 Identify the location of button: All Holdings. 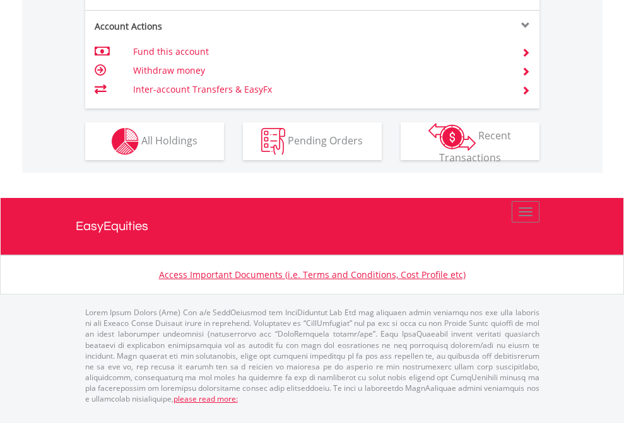
(155, 141).